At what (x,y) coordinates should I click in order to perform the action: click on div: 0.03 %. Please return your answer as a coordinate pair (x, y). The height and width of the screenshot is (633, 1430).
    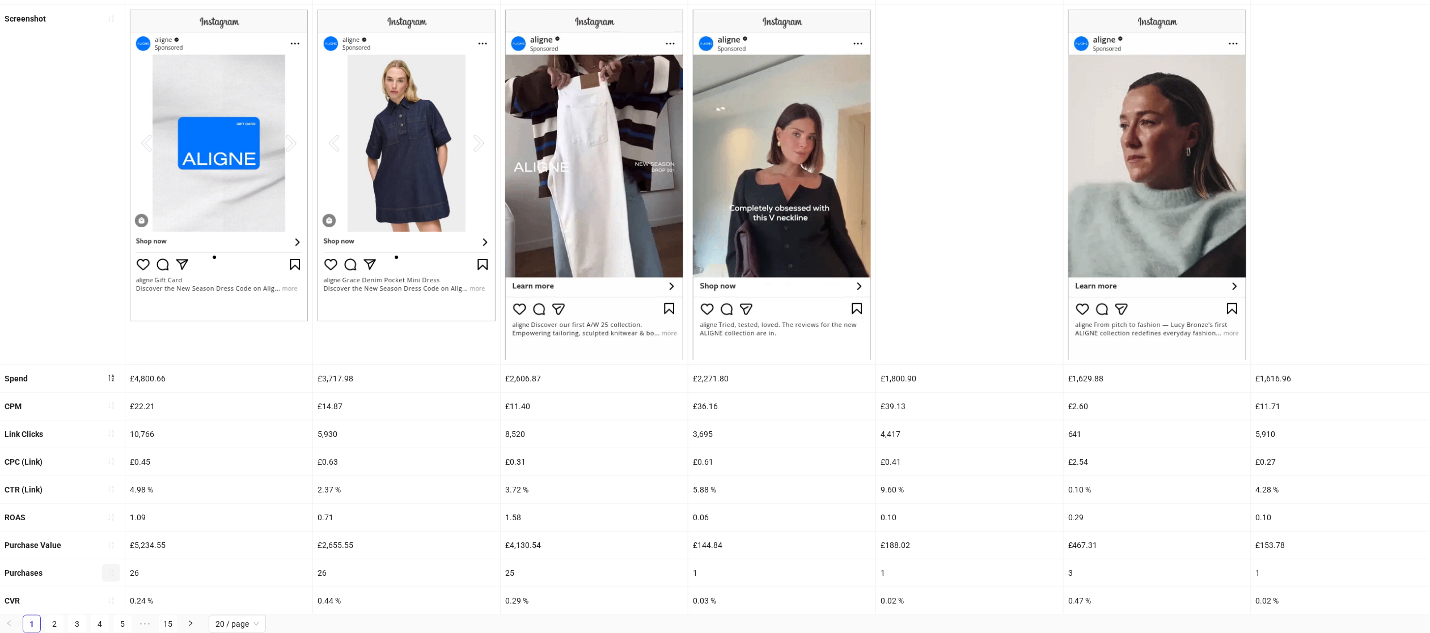
    Looking at the image, I should click on (782, 601).